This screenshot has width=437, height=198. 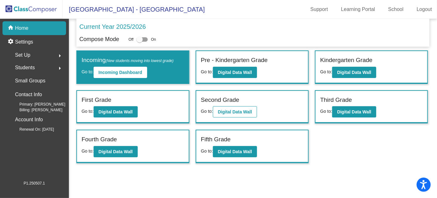 What do you see at coordinates (22, 28) in the screenshot?
I see `p: Home` at bounding box center [22, 28].